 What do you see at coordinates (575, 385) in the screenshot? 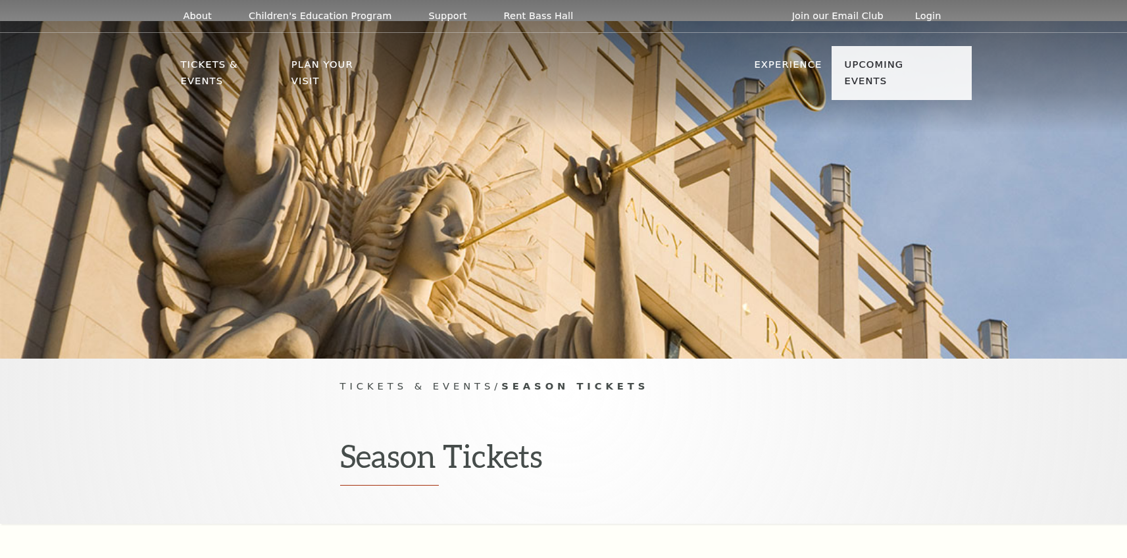
I see `span: Season Tickets` at bounding box center [575, 385].